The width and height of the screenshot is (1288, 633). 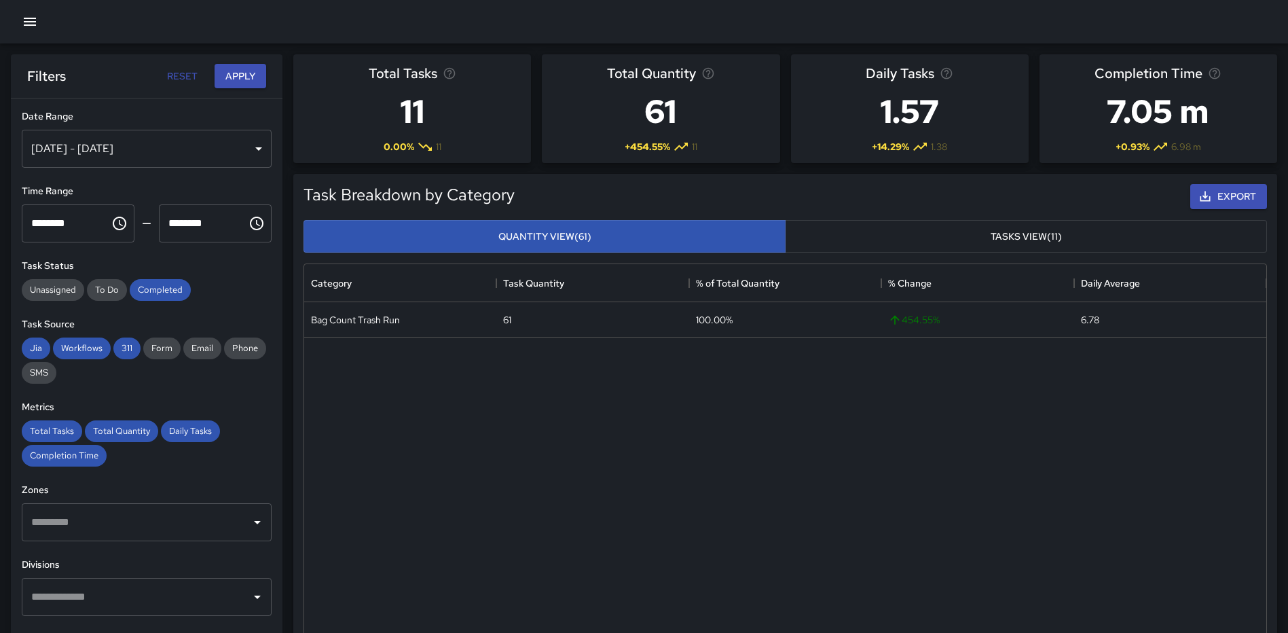 What do you see at coordinates (162, 348) in the screenshot?
I see `span: Form` at bounding box center [162, 348].